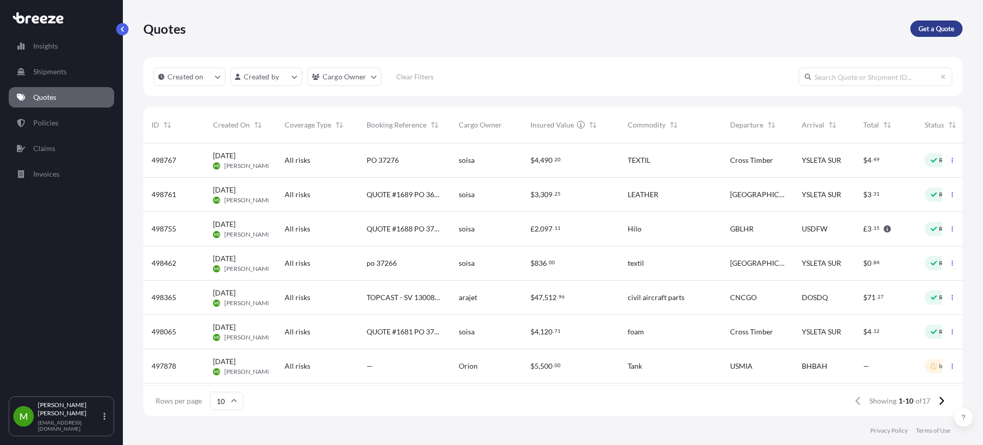  I want to click on span: USDFW, so click(815, 229).